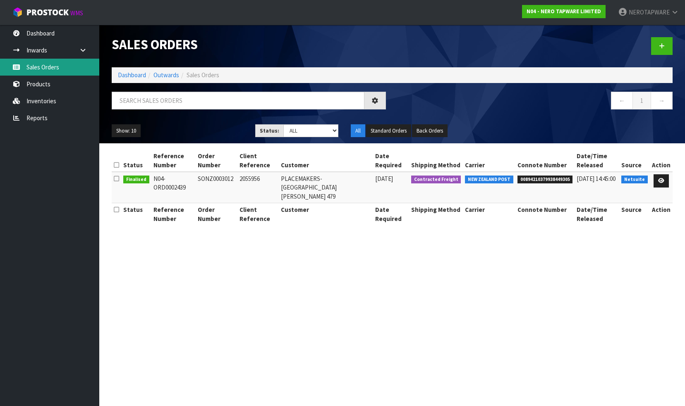 The width and height of the screenshot is (685, 406). Describe the element at coordinates (48, 12) in the screenshot. I see `span: ProStock` at that location.